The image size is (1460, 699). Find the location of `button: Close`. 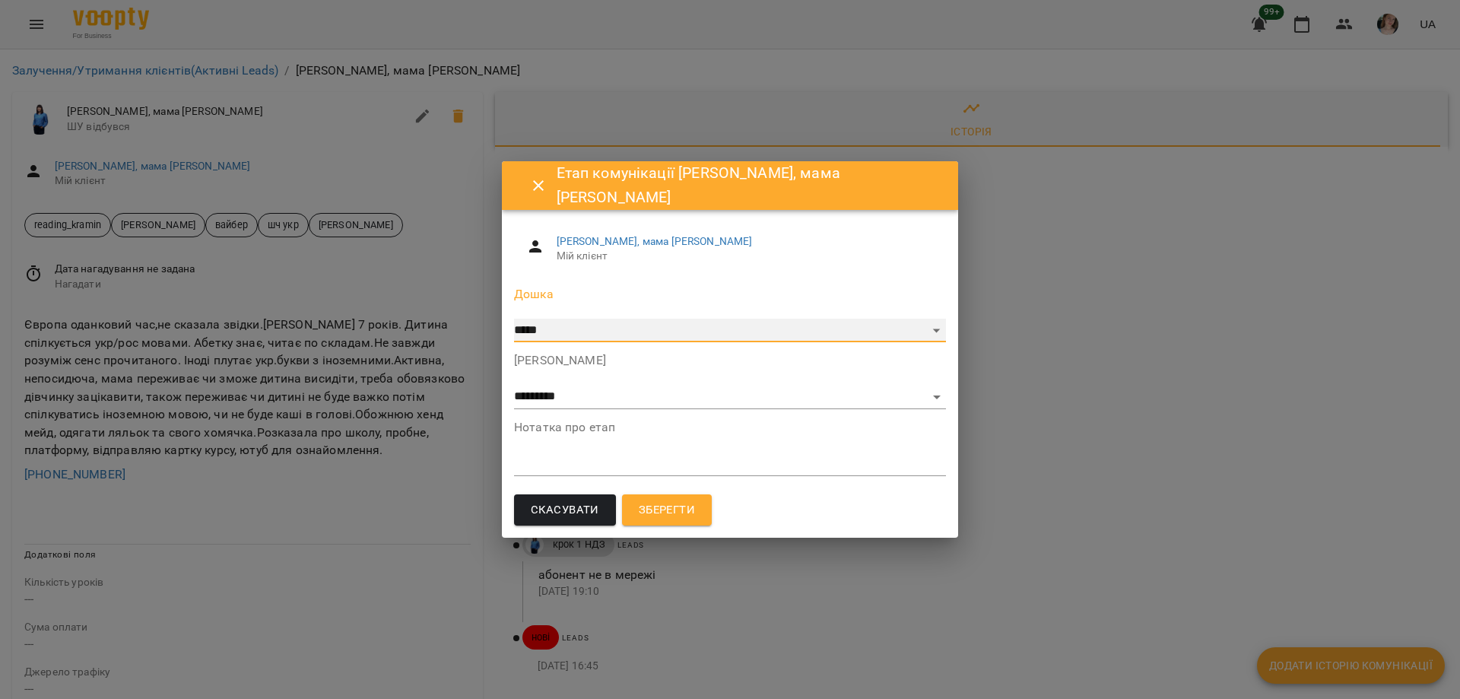

button: Close is located at coordinates (538, 186).